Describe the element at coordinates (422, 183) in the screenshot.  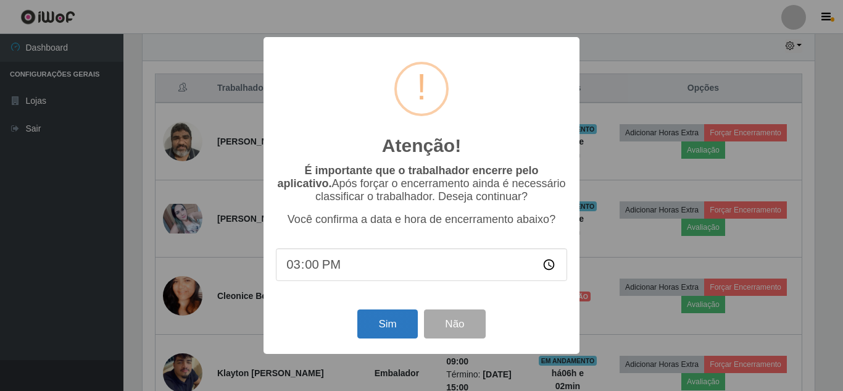
I see `p: Após forçar o encerramento ainda é necessário classificar o trabalhador. Deseja continuar?` at that location.